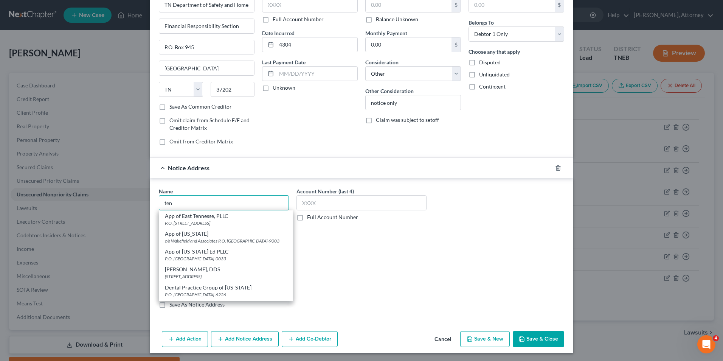  Describe the element at coordinates (224, 203) in the screenshot. I see `input: Search by name...` at that location.